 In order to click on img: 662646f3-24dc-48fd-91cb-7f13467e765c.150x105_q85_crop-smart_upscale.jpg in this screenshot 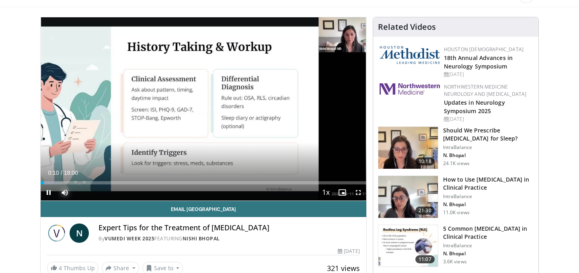, I will do `click(408, 197)`.